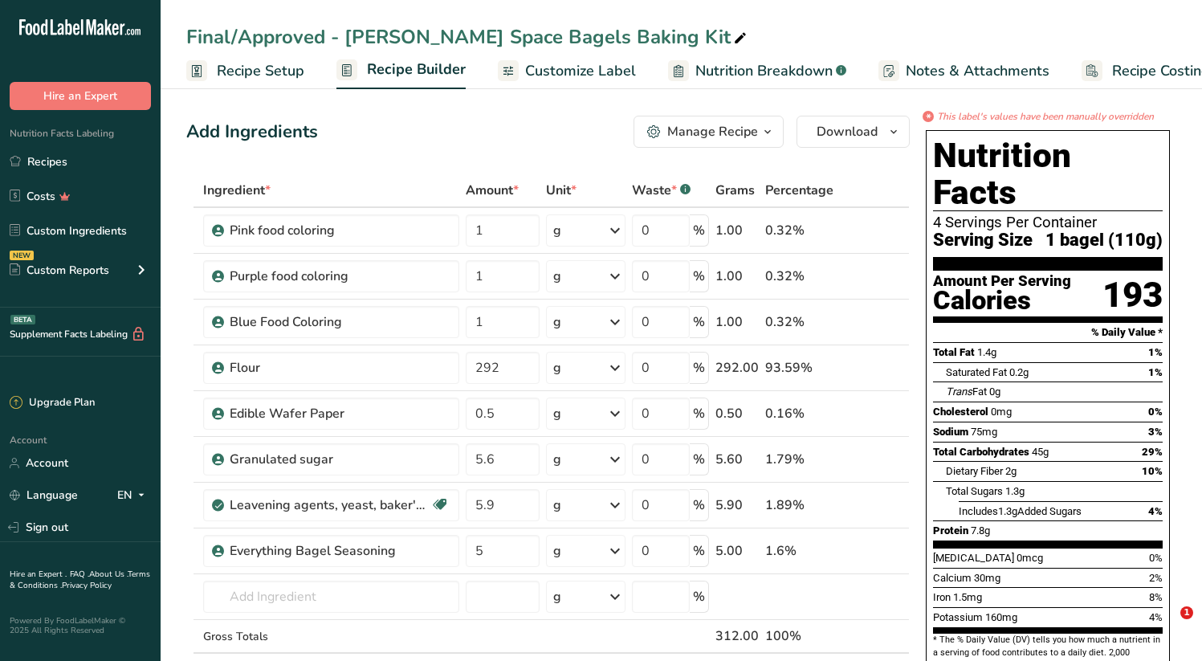 The width and height of the screenshot is (1202, 661). What do you see at coordinates (1155, 372) in the screenshot?
I see `span: 1%` at bounding box center [1155, 372].